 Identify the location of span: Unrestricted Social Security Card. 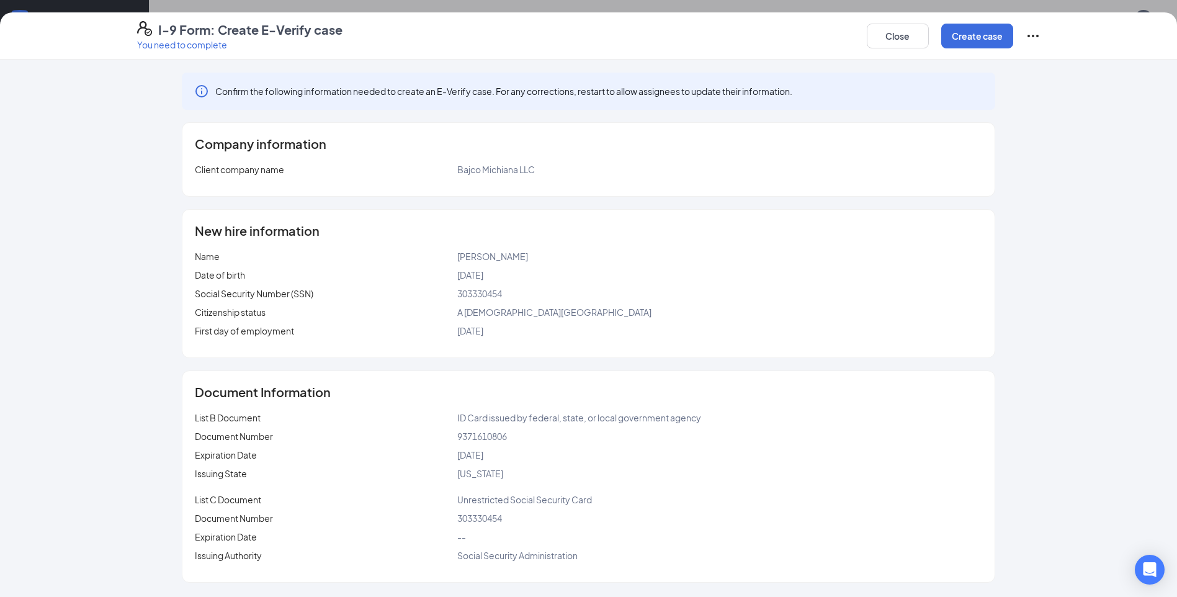
(524, 500).